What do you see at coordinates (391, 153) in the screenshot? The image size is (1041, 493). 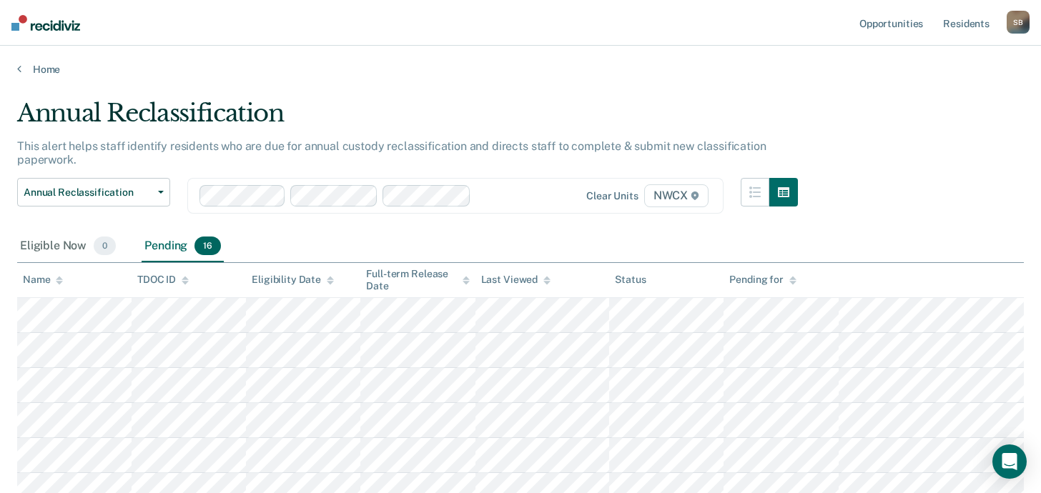 I see `p: This alert helps staff identify residents who are due for annual custody reclassification and dir...` at bounding box center [391, 153].